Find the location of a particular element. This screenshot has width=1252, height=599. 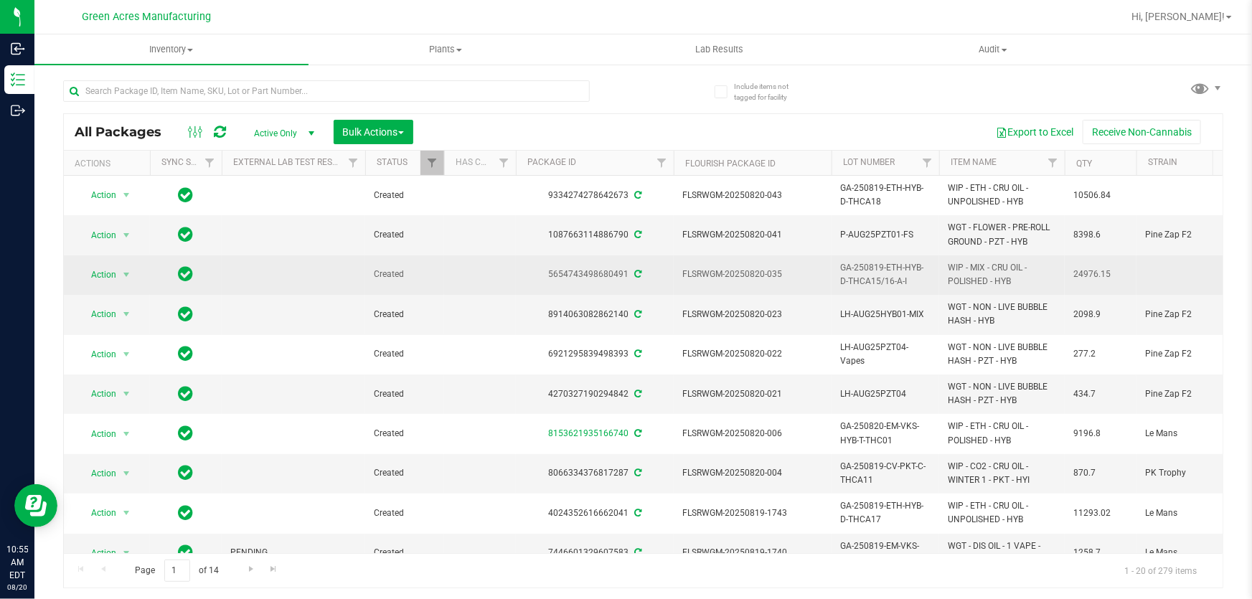

span: GA-250820-EM-VKS-HYB-T-THC01 is located at coordinates (885, 433).